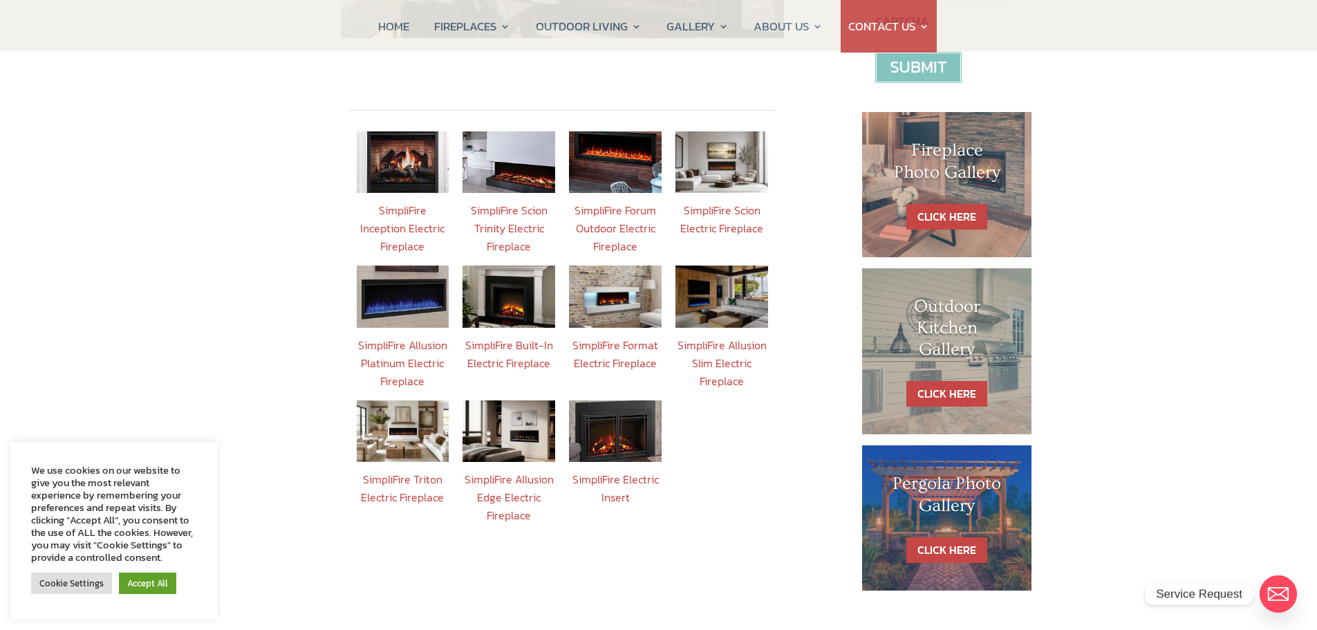 This screenshot has height=630, width=1317. I want to click on img: ScionTrinity_195x177, so click(509, 162).